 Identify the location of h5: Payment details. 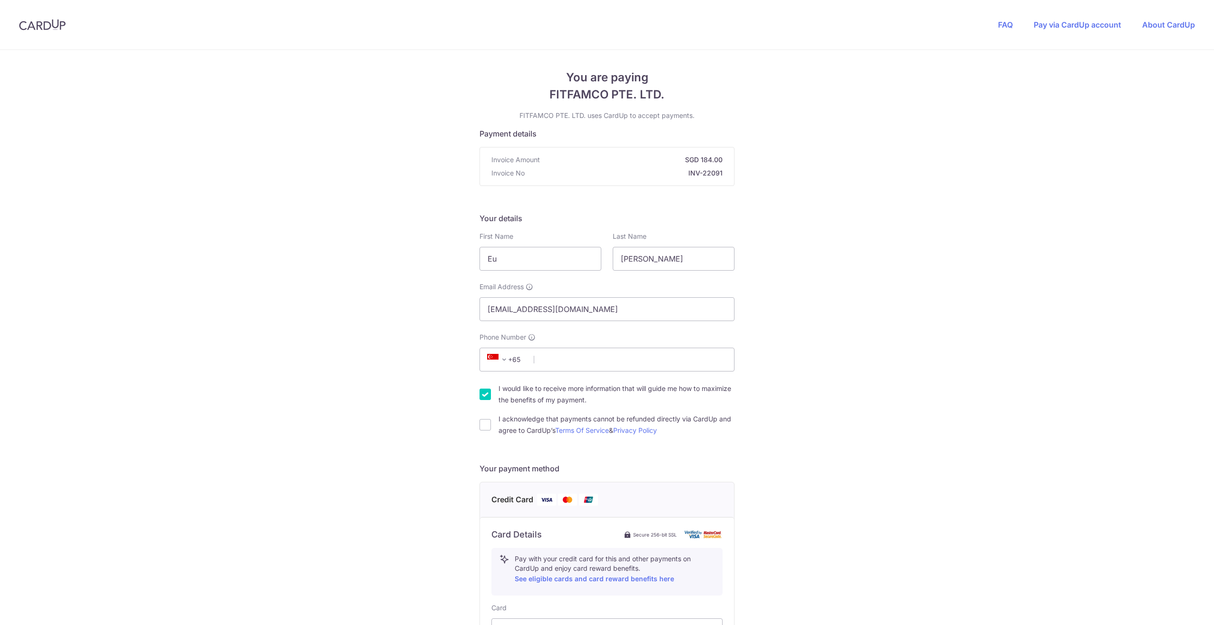
(607, 134).